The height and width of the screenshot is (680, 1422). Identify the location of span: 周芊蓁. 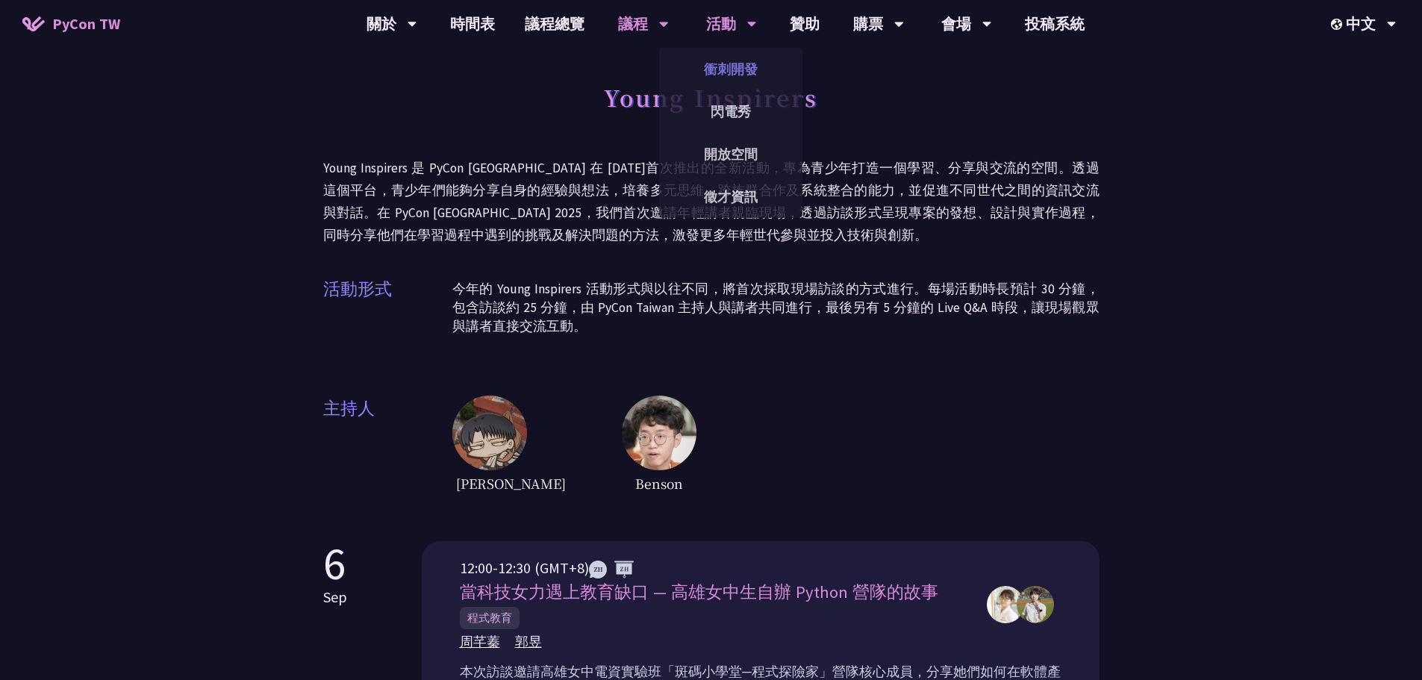
(480, 642).